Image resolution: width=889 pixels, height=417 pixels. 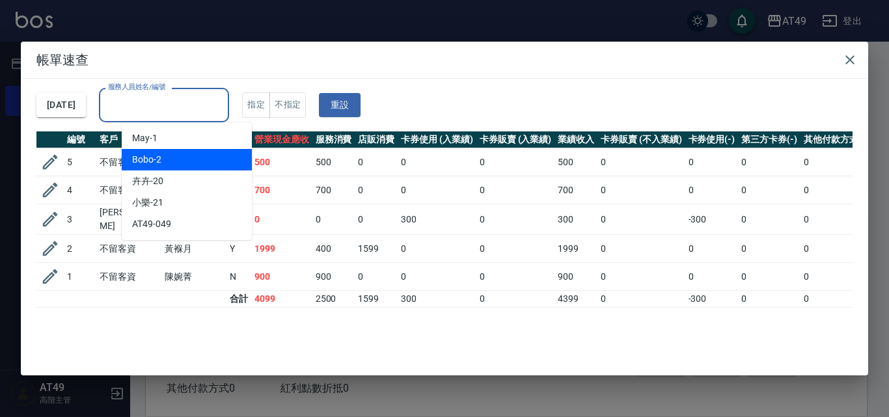 I want to click on td: Y, so click(x=239, y=249).